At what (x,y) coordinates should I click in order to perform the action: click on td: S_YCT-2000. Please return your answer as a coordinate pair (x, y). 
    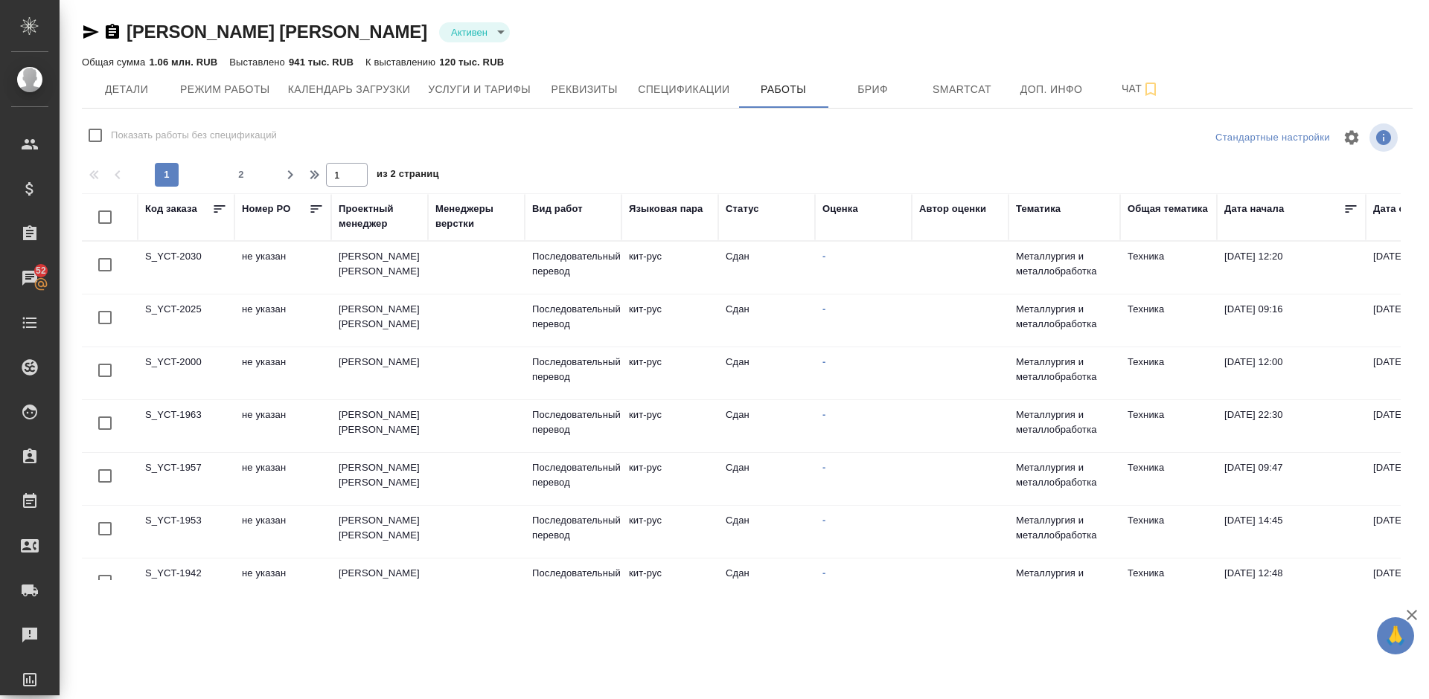
    Looking at the image, I should click on (186, 374).